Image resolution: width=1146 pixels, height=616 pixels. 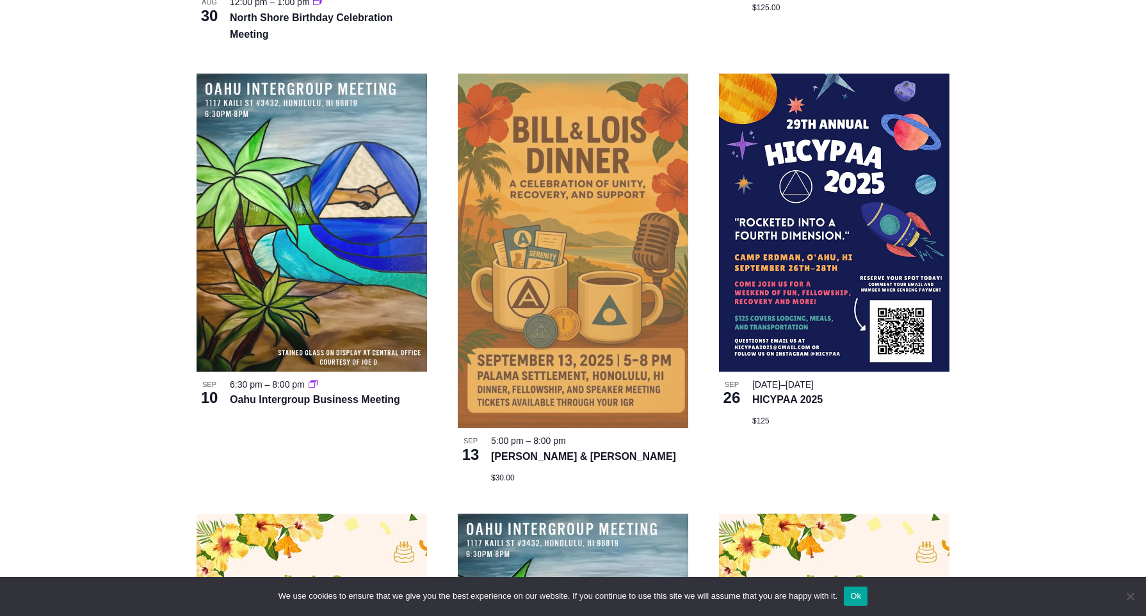 I want to click on a: HICYPAA 2025, so click(x=787, y=399).